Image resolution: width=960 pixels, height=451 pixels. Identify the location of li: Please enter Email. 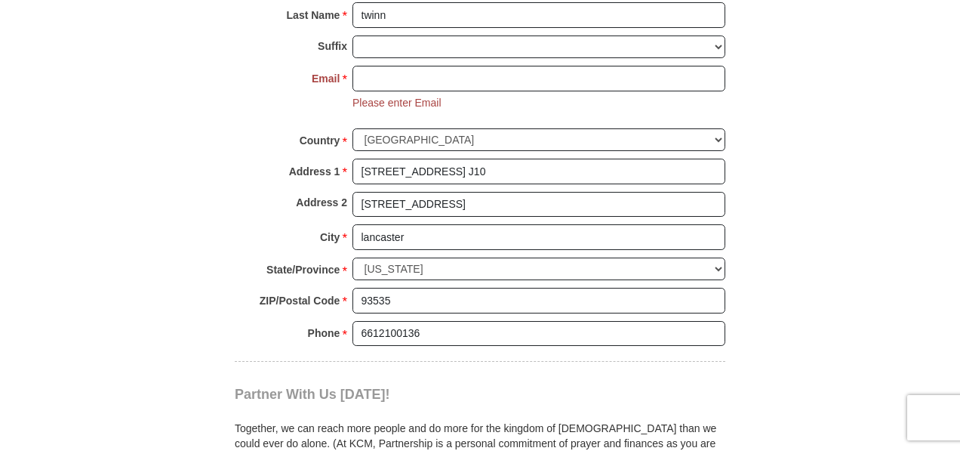
(397, 103).